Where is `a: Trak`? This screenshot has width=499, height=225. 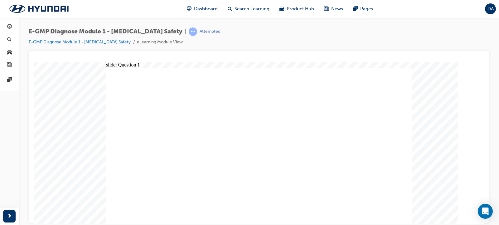 a: Trak is located at coordinates (39, 9).